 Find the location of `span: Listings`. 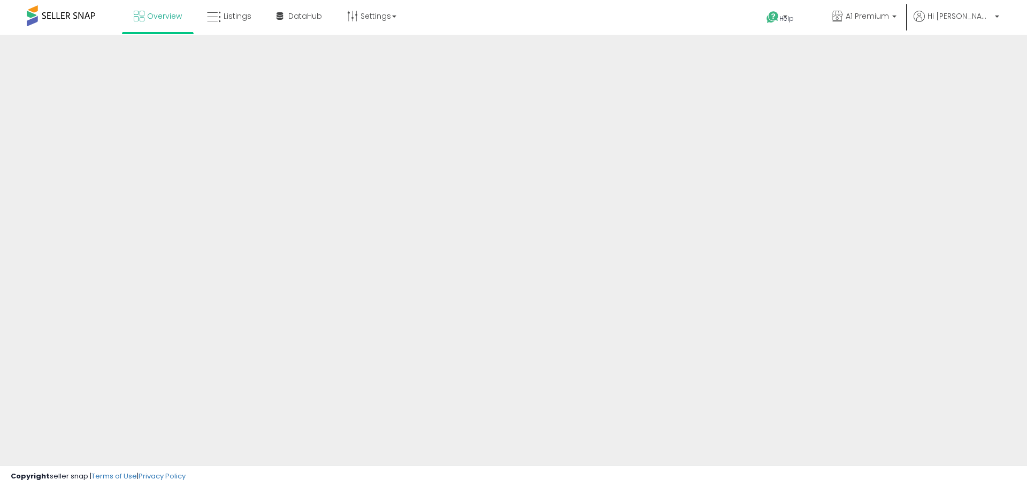

span: Listings is located at coordinates (238, 16).